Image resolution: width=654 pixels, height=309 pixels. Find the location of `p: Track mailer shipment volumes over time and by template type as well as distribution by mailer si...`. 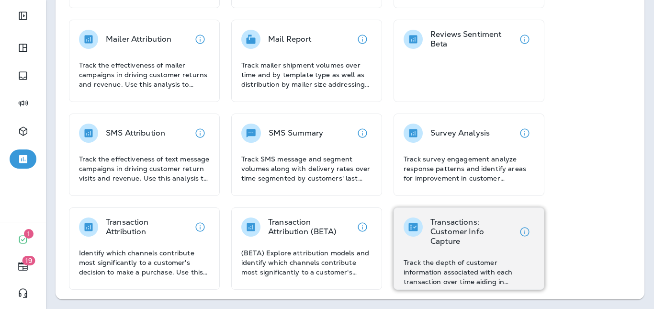

p: Track mailer shipment volumes over time and by template type as well as distribution by mailer si... is located at coordinates (306, 75).